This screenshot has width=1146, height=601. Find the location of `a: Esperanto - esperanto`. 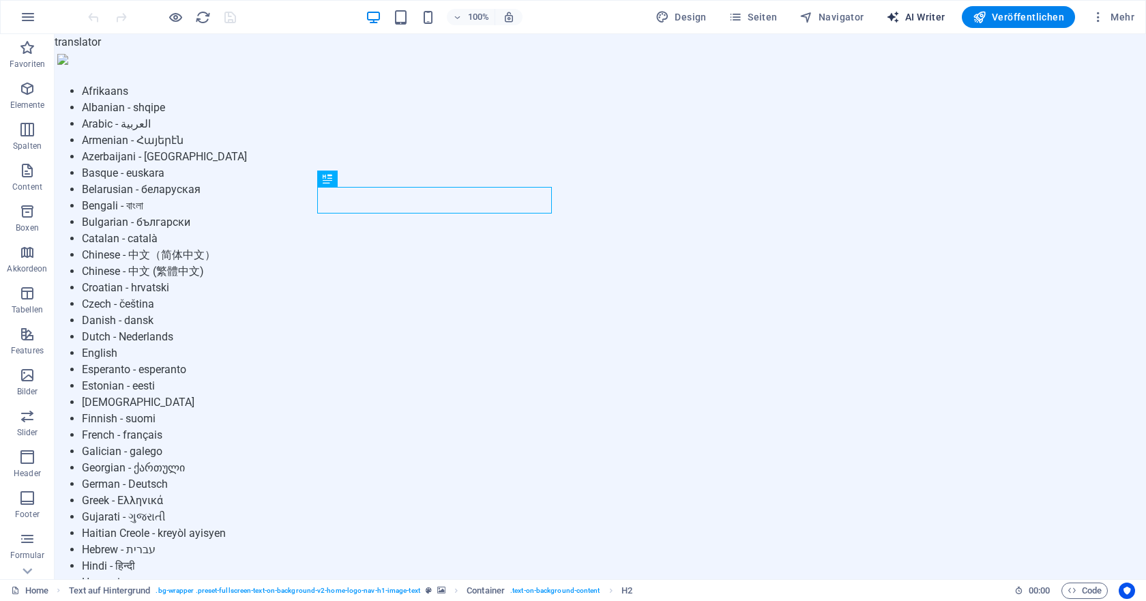

a: Esperanto - esperanto is located at coordinates (79, 335).